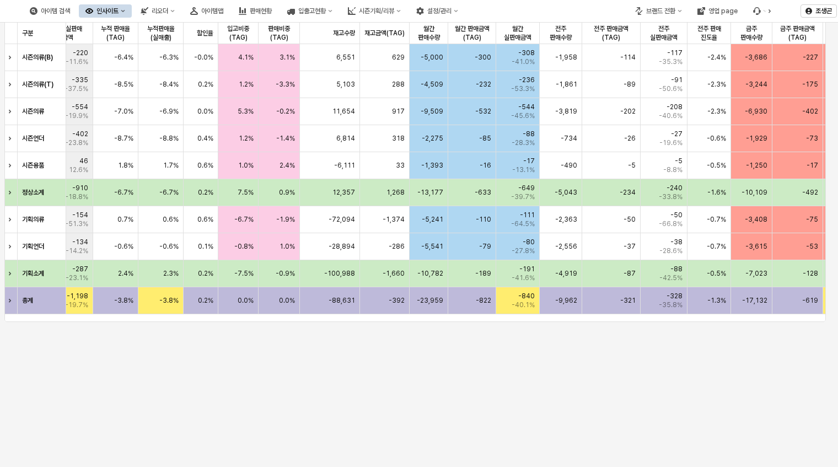 The width and height of the screenshot is (838, 467). What do you see at coordinates (169, 301) in the screenshot?
I see `span: -3.8%` at bounding box center [169, 301].